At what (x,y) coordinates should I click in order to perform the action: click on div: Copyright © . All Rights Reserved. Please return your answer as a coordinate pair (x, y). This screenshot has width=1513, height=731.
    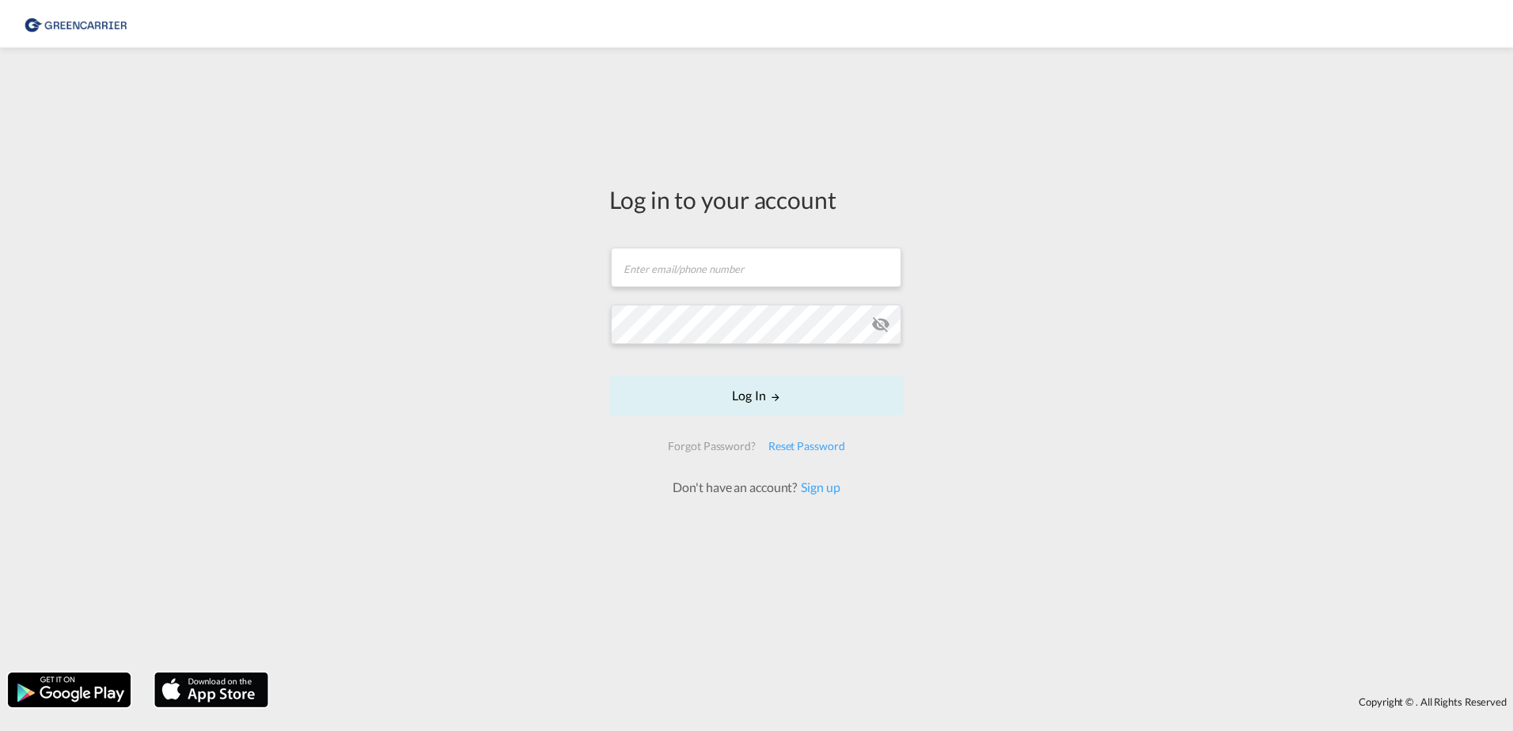
    Looking at the image, I should click on (894, 702).